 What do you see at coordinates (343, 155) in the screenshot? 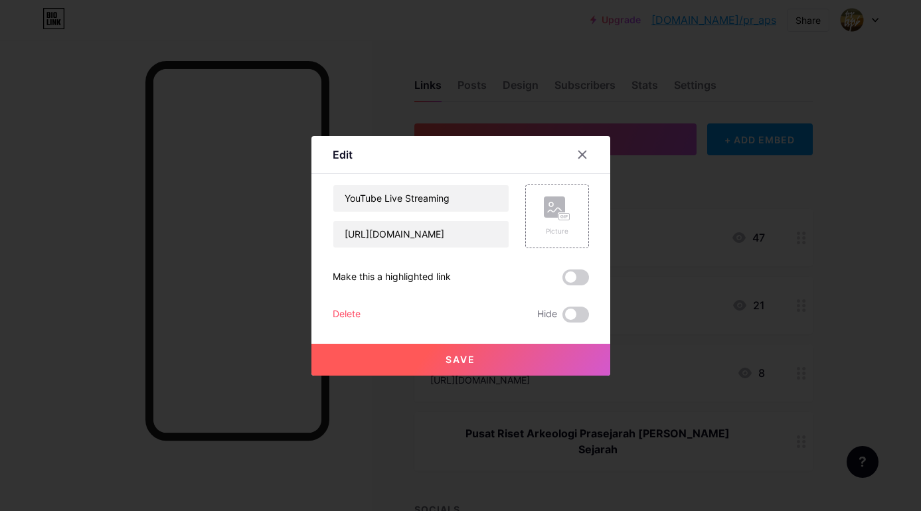
I see `div: Edit` at bounding box center [343, 155].